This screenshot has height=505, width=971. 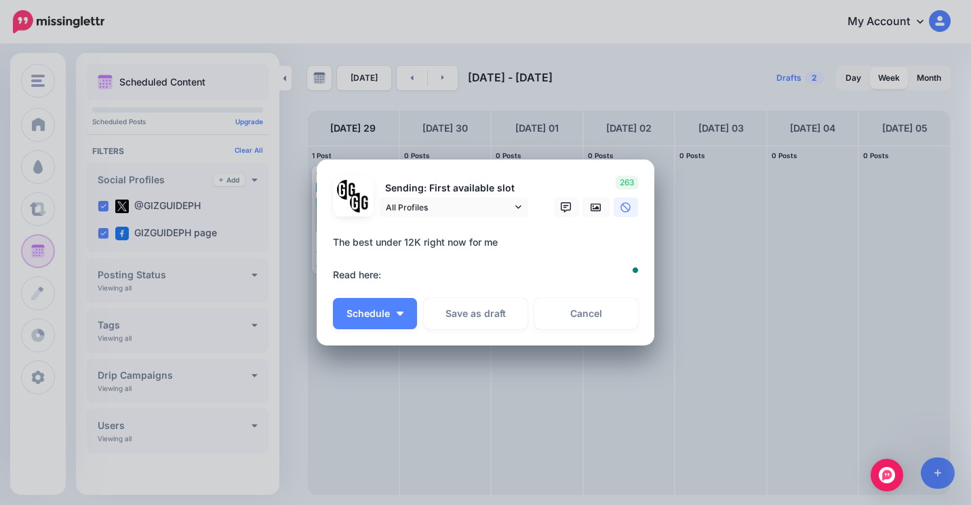 What do you see at coordinates (359, 202) in the screenshot?
I see `img: JT5sWCfR-79925.png` at bounding box center [359, 202].